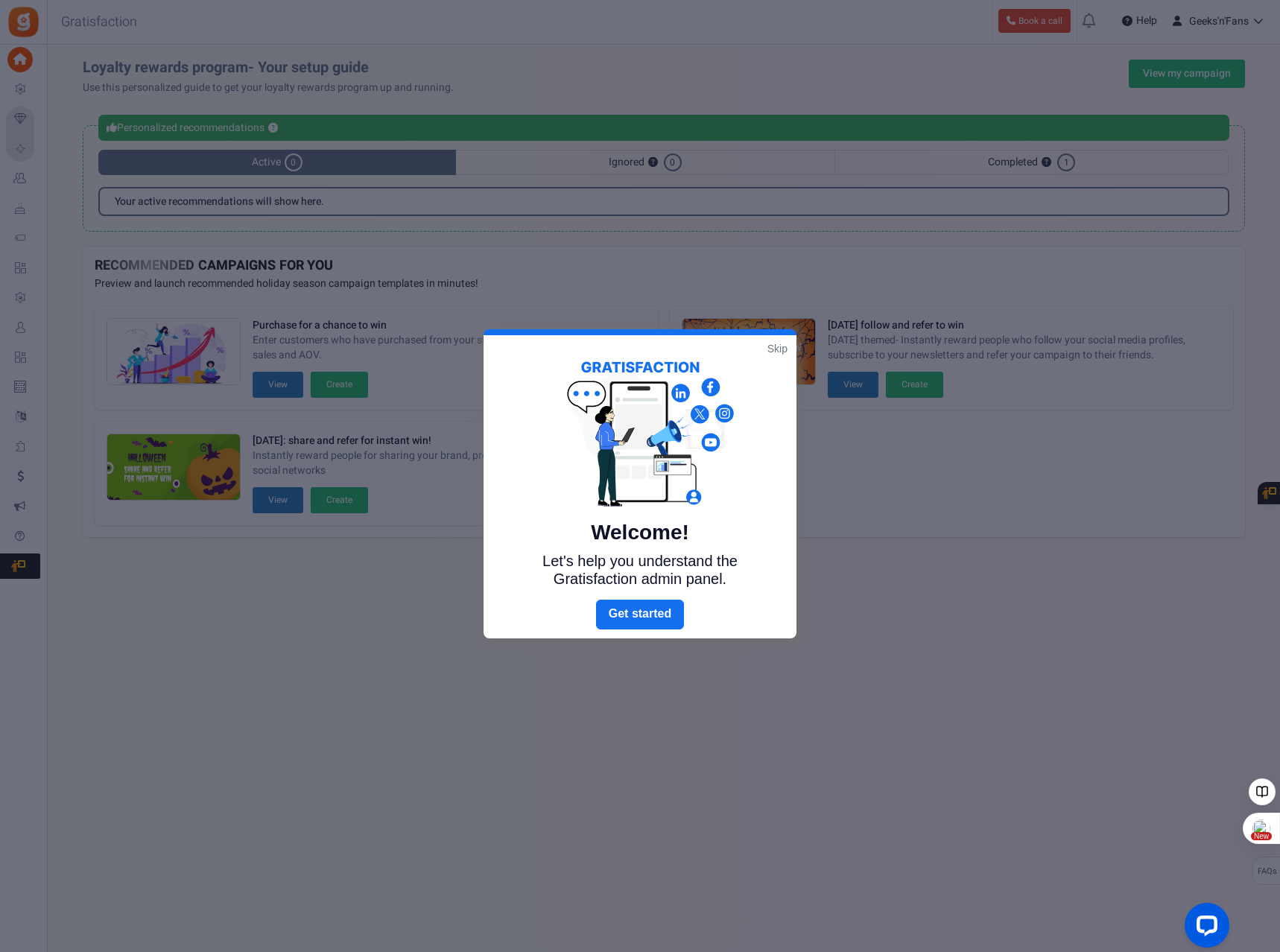 The height and width of the screenshot is (952, 1280). Describe the element at coordinates (34, 28) in the screenshot. I see `button: Open LiveChat chat widget` at that location.